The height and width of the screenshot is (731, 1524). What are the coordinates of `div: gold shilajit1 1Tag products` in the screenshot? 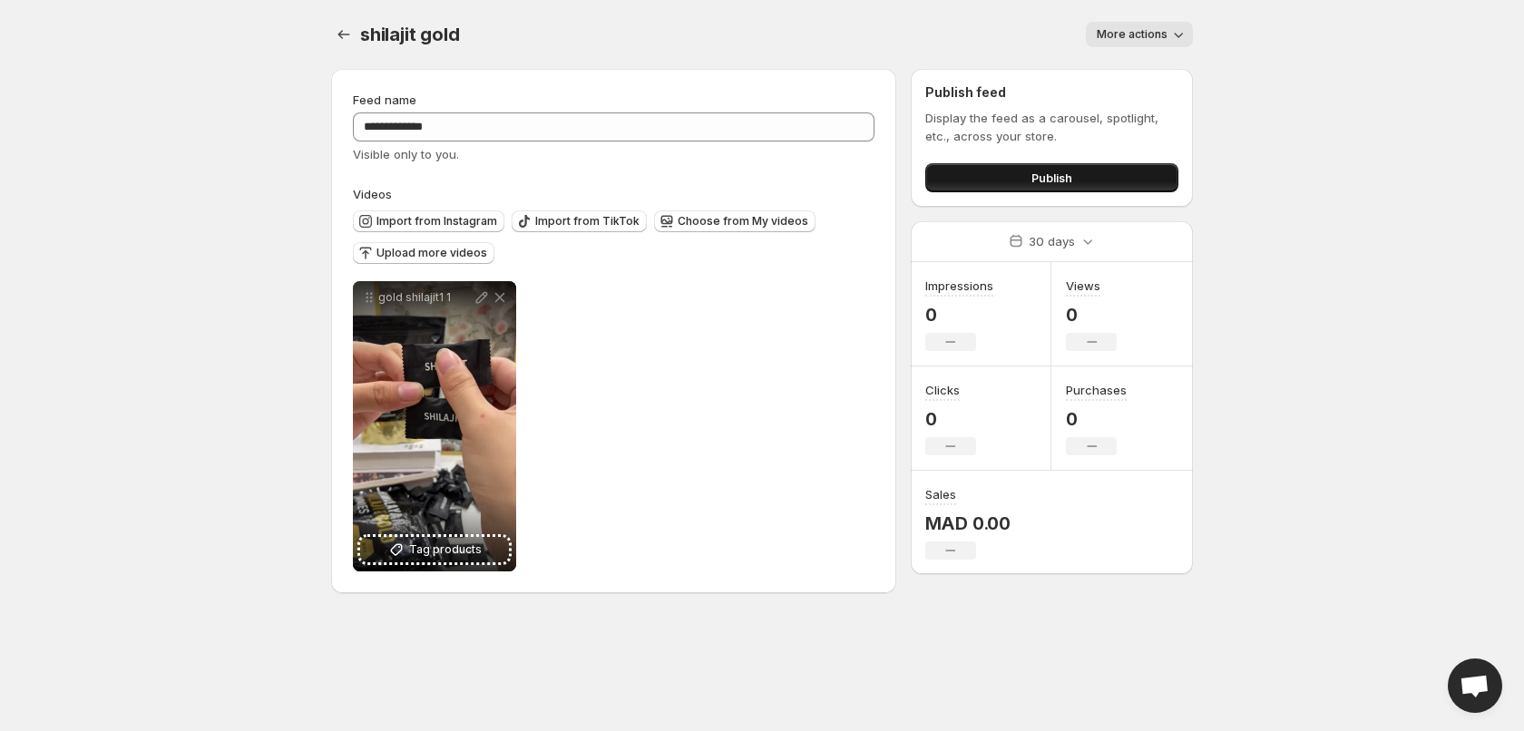 It's located at (435, 426).